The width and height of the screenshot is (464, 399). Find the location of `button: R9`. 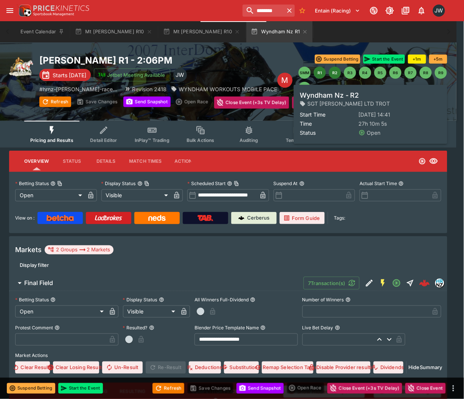

button: R9 is located at coordinates (441, 73).